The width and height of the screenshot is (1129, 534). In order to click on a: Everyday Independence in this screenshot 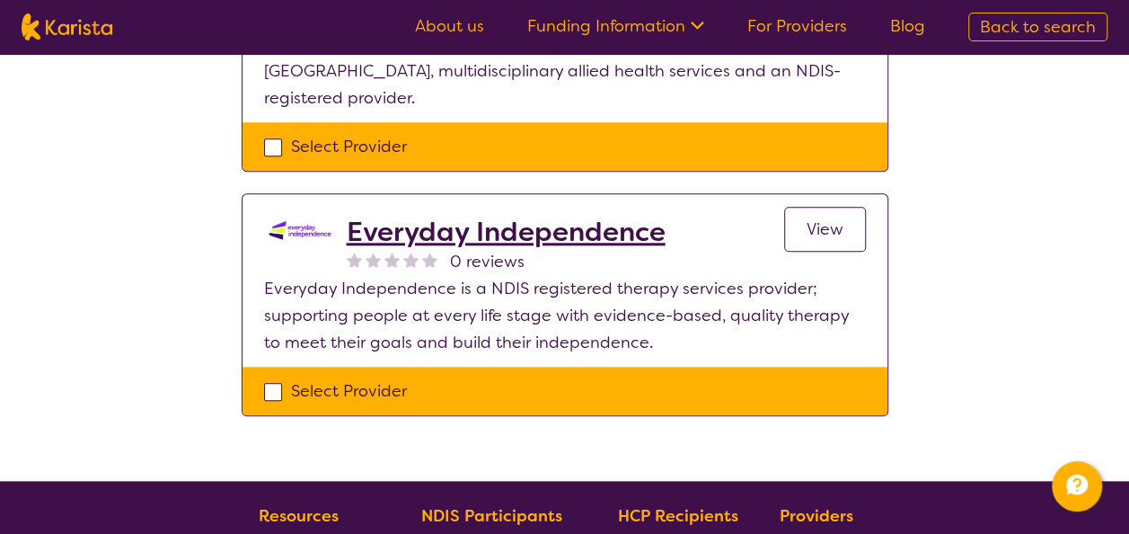, I will do `click(506, 232)`.